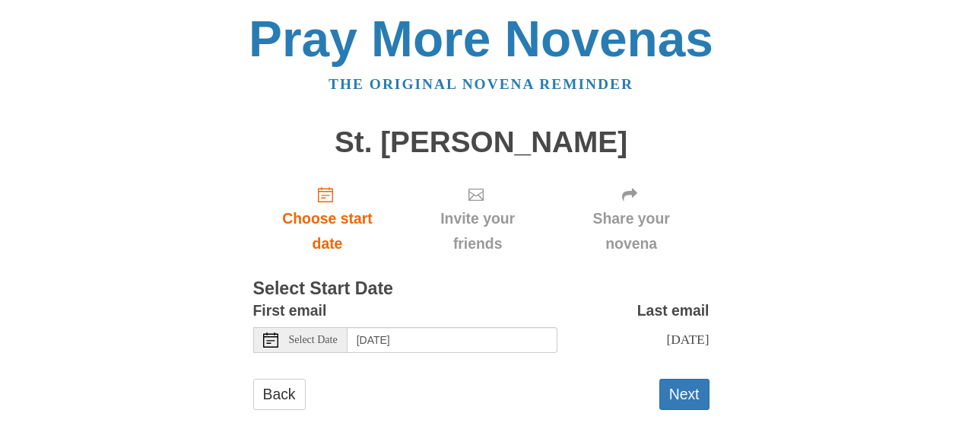  What do you see at coordinates (684, 394) in the screenshot?
I see `button: Next` at bounding box center [684, 394].